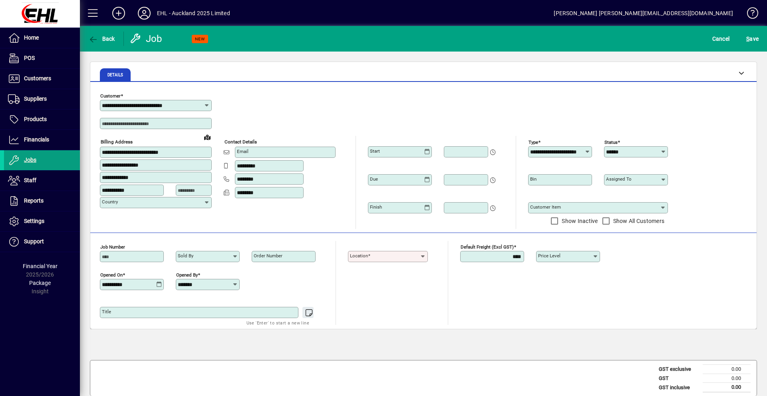 The width and height of the screenshot is (767, 396). What do you see at coordinates (110, 96) in the screenshot?
I see `mat-label: Customer` at bounding box center [110, 96].